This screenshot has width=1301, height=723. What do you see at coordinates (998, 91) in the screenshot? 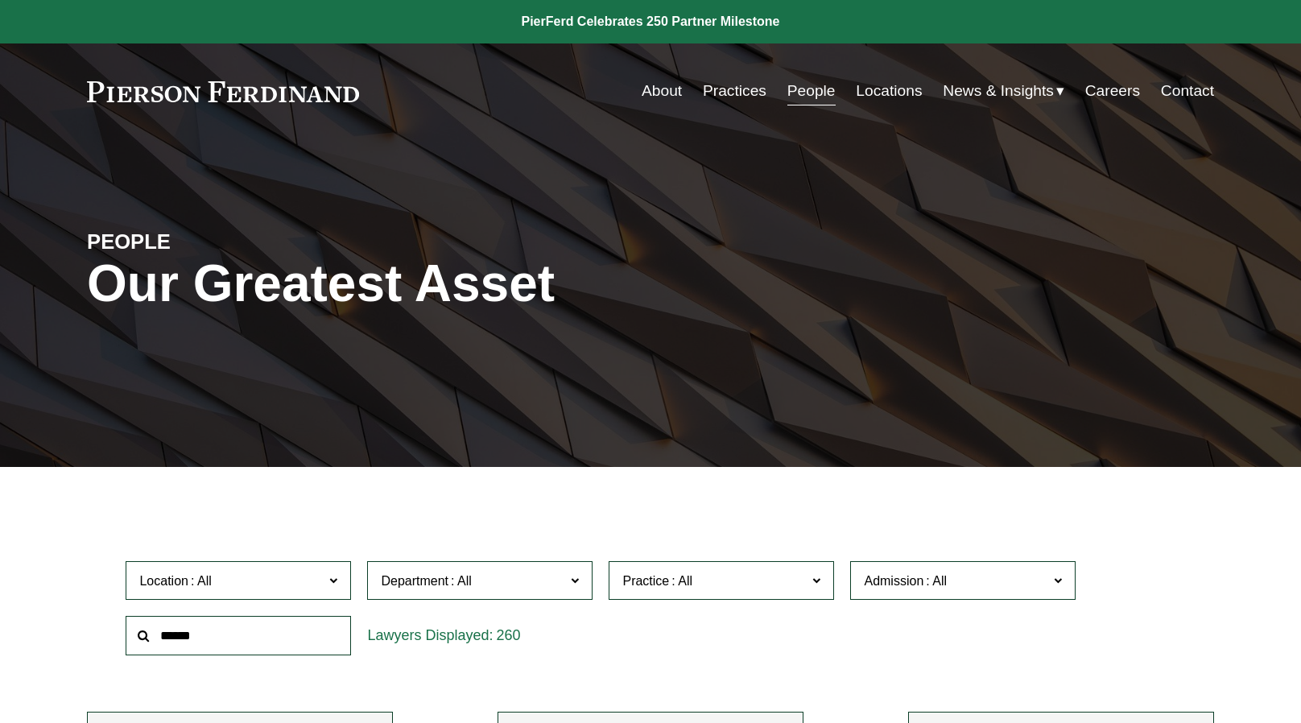
I see `span: News & Insights` at bounding box center [998, 91].